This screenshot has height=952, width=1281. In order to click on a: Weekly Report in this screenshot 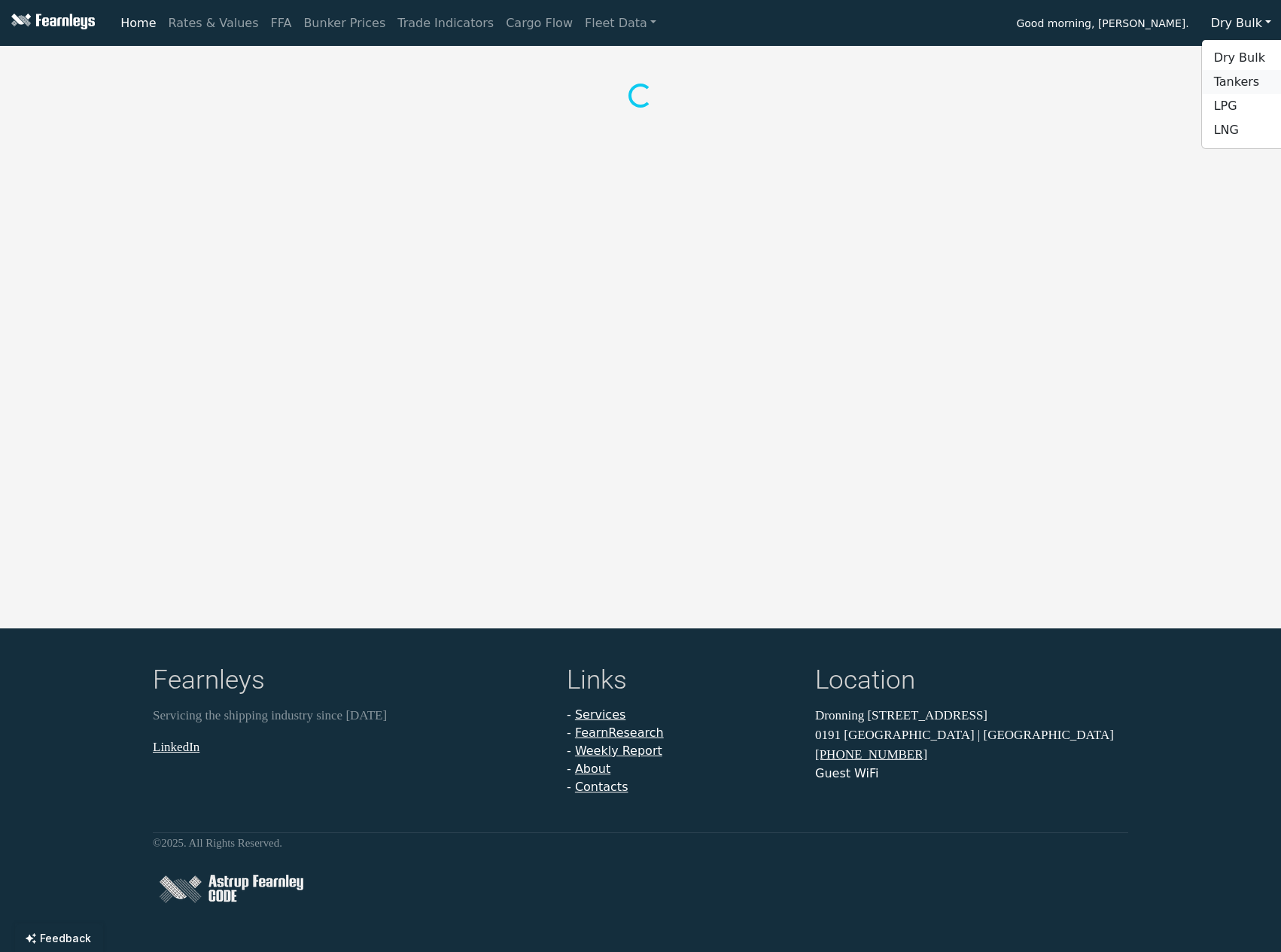, I will do `click(619, 750)`.